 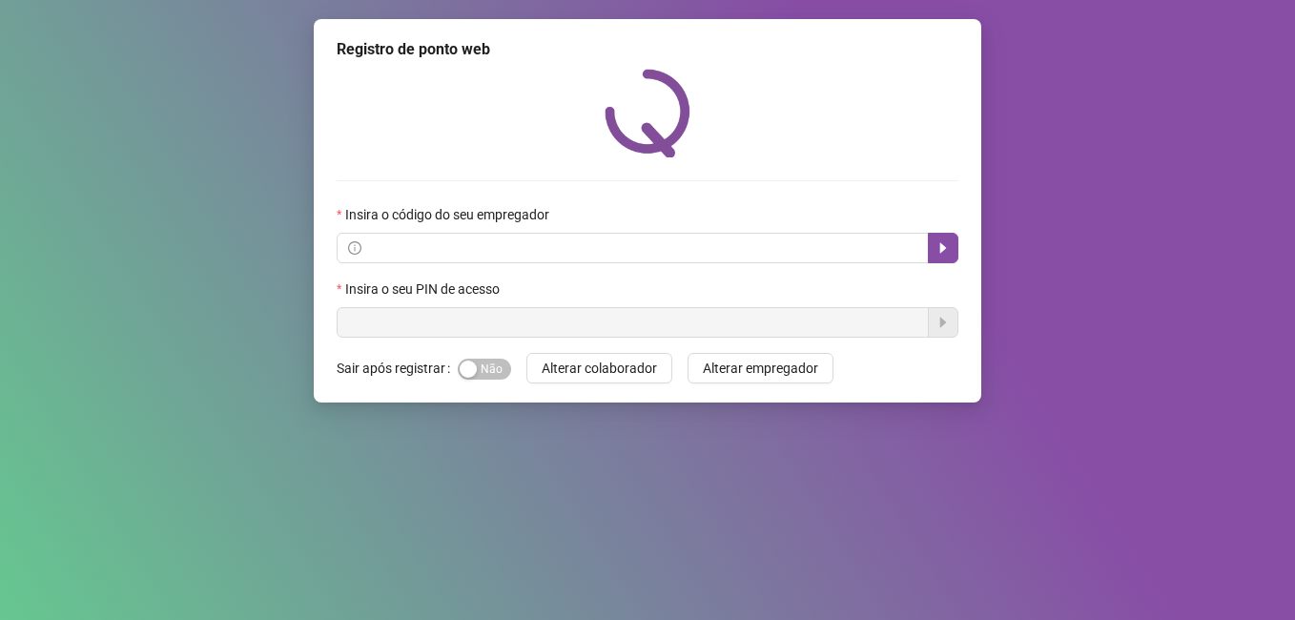 What do you see at coordinates (648, 50) in the screenshot?
I see `div: Registro de ponto web` at bounding box center [648, 50].